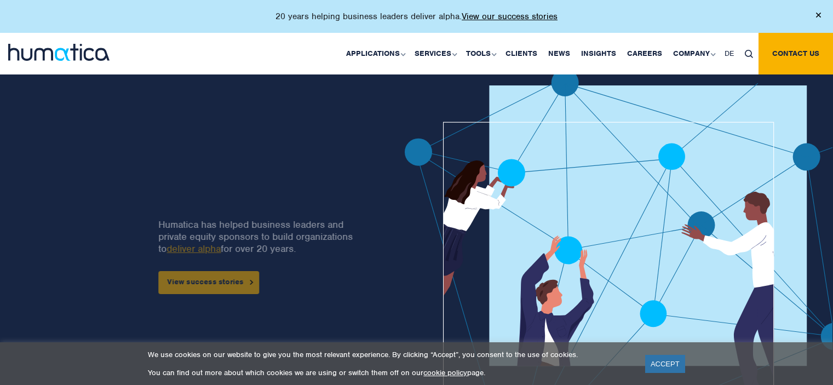  Describe the element at coordinates (665, 364) in the screenshot. I see `a: ACCEPT` at that location.